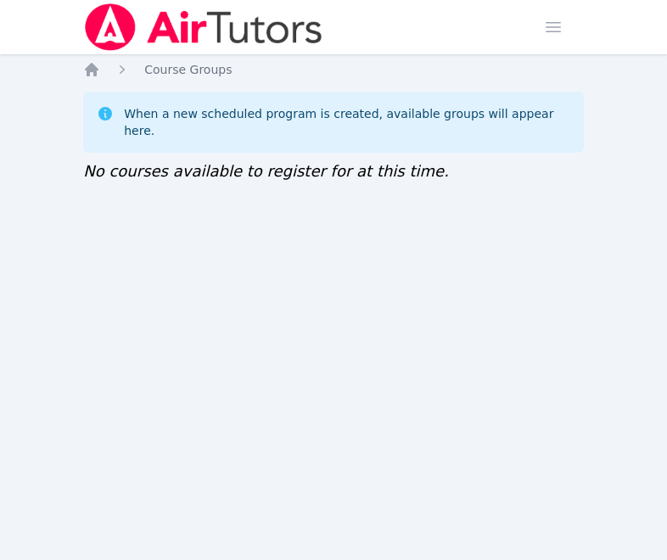 This screenshot has height=560, width=667. I want to click on a: Course Groups, so click(188, 70).